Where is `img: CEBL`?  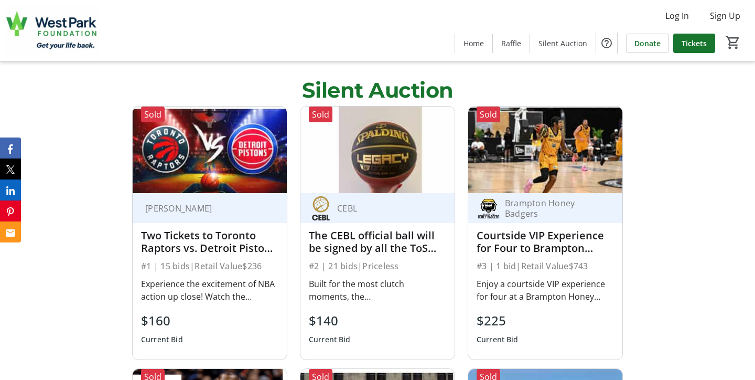
img: CEBL is located at coordinates (321, 208).